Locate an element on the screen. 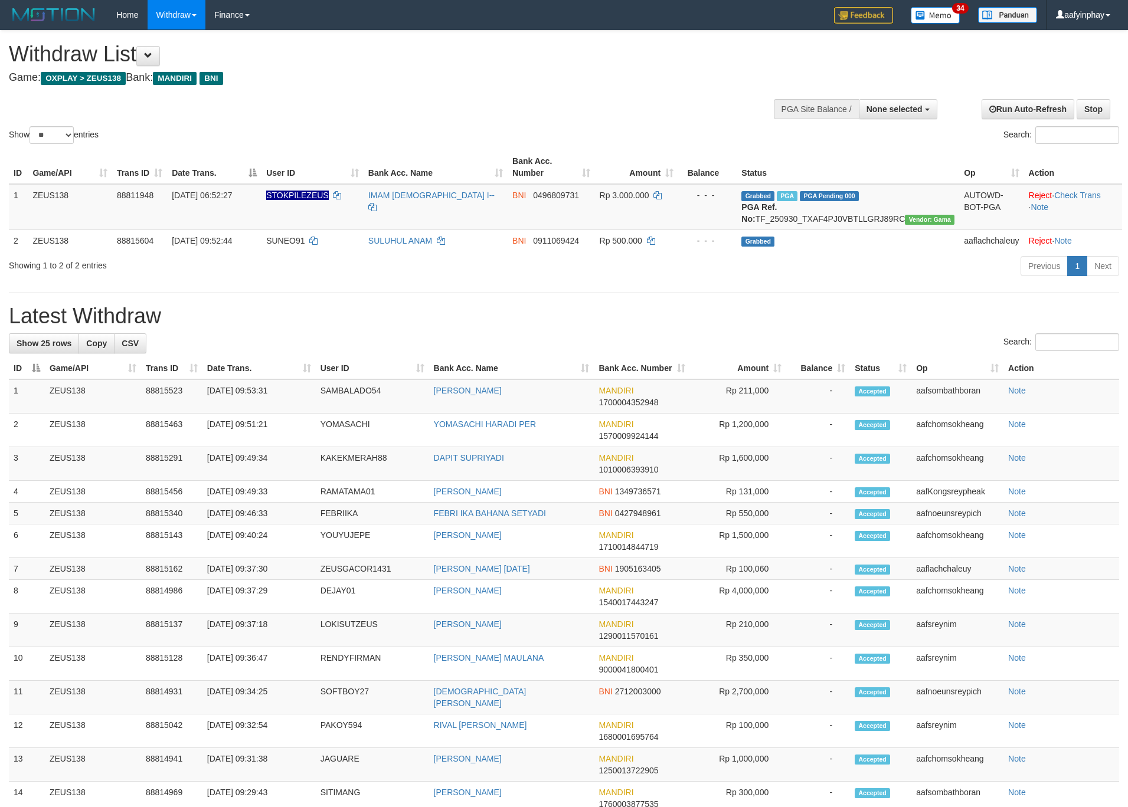  td: YOMASACHI is located at coordinates (372, 430).